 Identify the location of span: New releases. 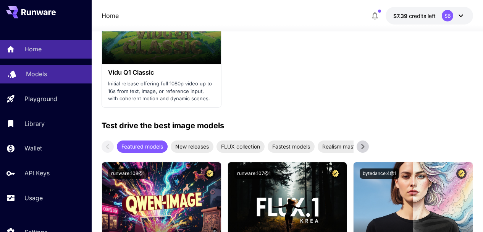
(192, 146).